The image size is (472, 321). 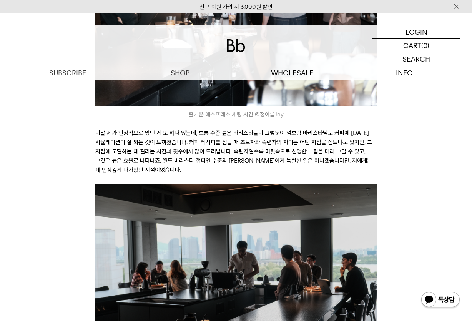 I want to click on p: CART, so click(x=412, y=45).